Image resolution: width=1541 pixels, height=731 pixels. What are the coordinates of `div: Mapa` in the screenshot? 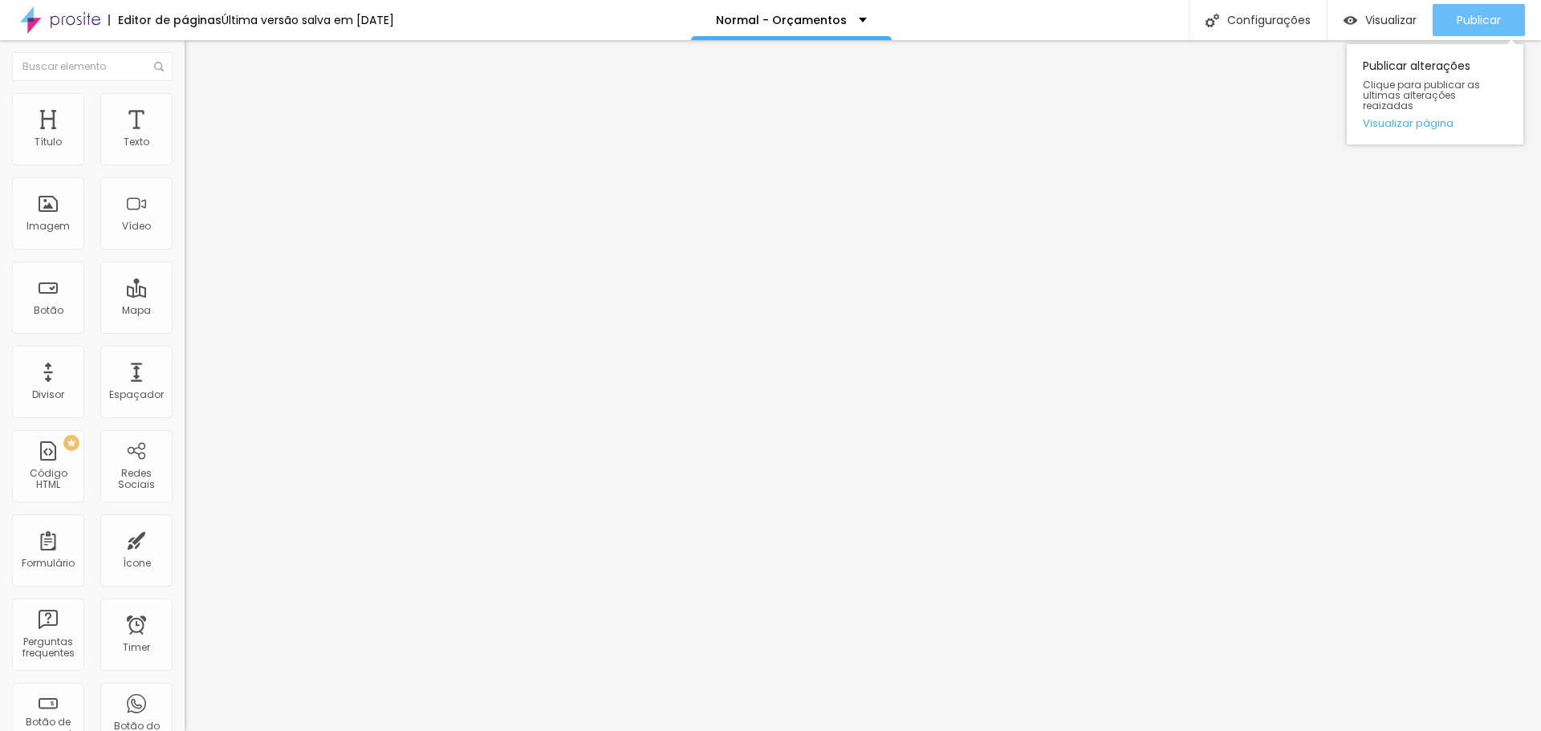 It's located at (136, 311).